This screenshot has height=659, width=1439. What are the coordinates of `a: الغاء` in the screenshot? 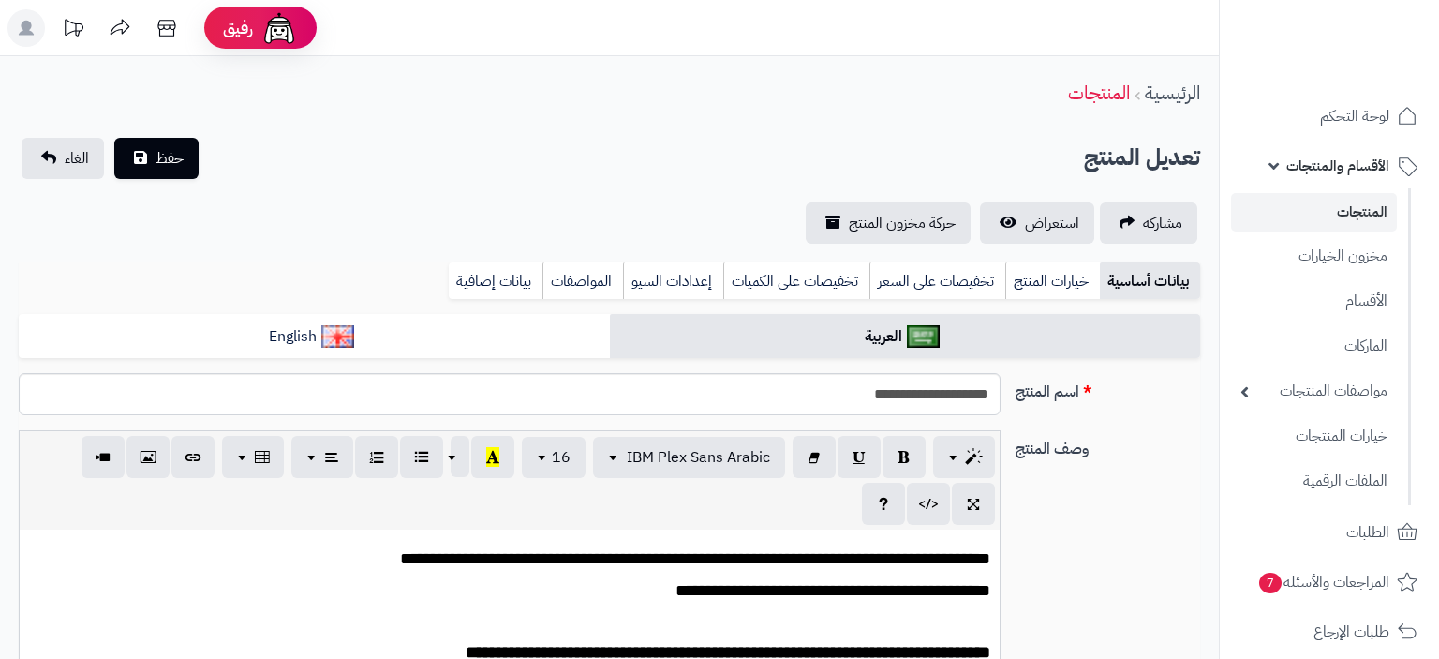 It's located at (63, 158).